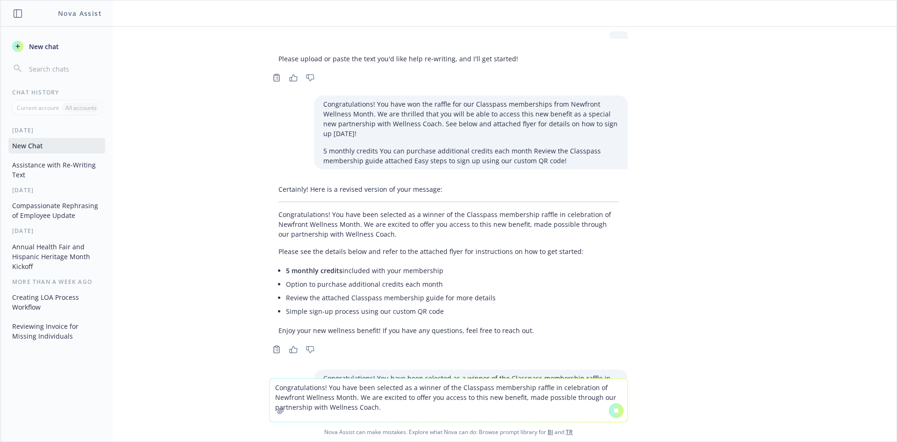 The height and width of the screenshot is (442, 897). Describe the element at coordinates (81, 107) in the screenshot. I see `p: All accounts` at that location.